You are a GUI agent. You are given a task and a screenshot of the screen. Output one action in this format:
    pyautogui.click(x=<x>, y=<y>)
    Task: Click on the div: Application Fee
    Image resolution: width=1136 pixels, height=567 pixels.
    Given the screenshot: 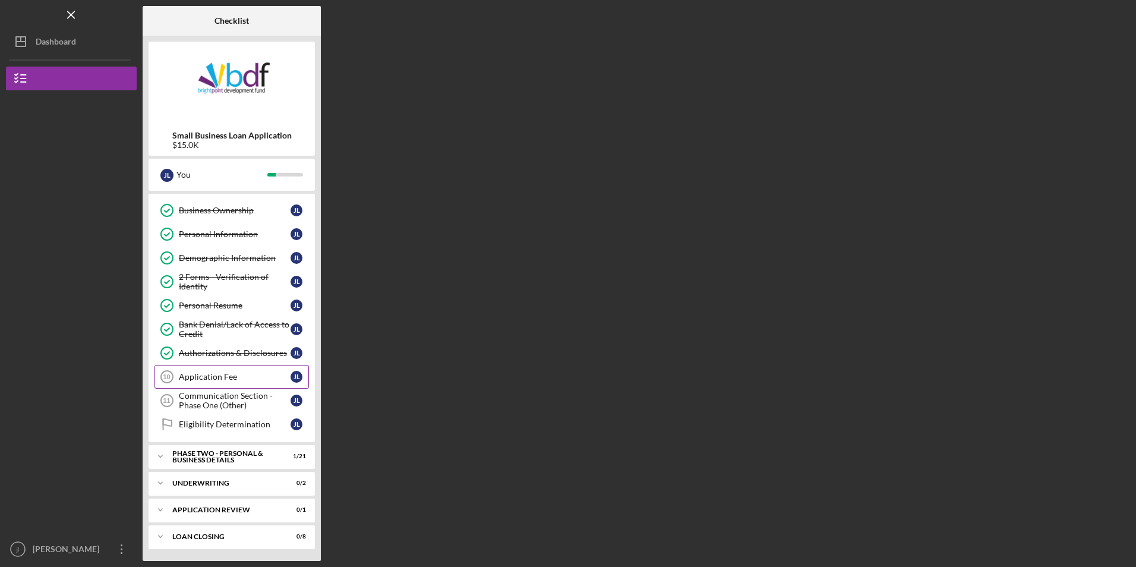 What is the action you would take?
    pyautogui.click(x=235, y=377)
    